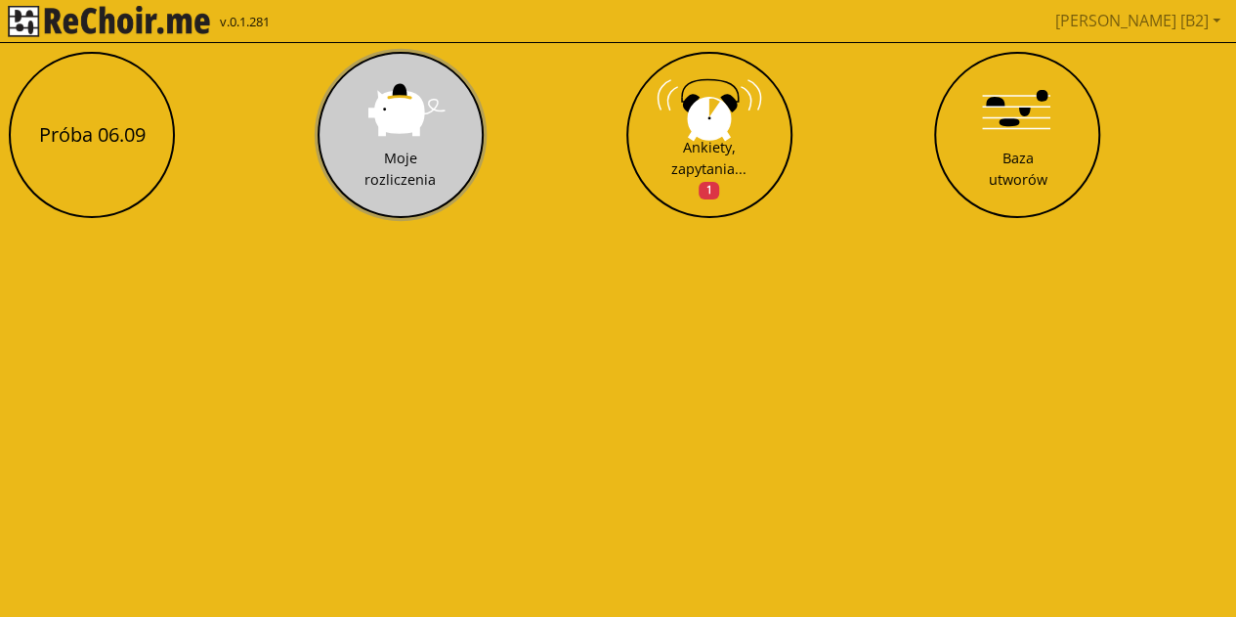  What do you see at coordinates (92, 135) in the screenshot?
I see `button: Próba 06.09` at bounding box center [92, 135].